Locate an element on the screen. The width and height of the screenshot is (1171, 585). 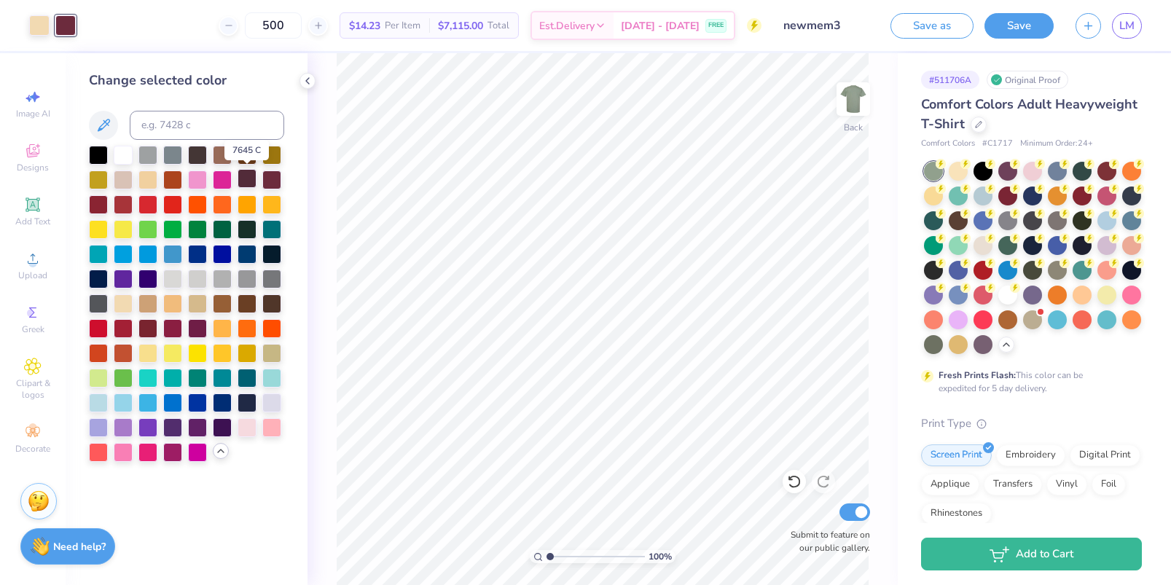
img: Back is located at coordinates (853, 99).